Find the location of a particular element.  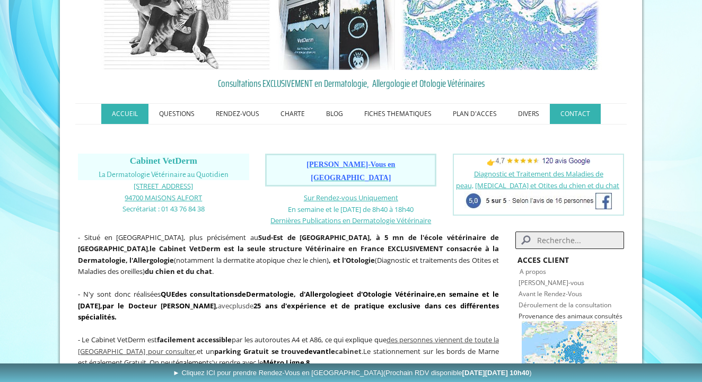

strong: accessible is located at coordinates (214, 340).